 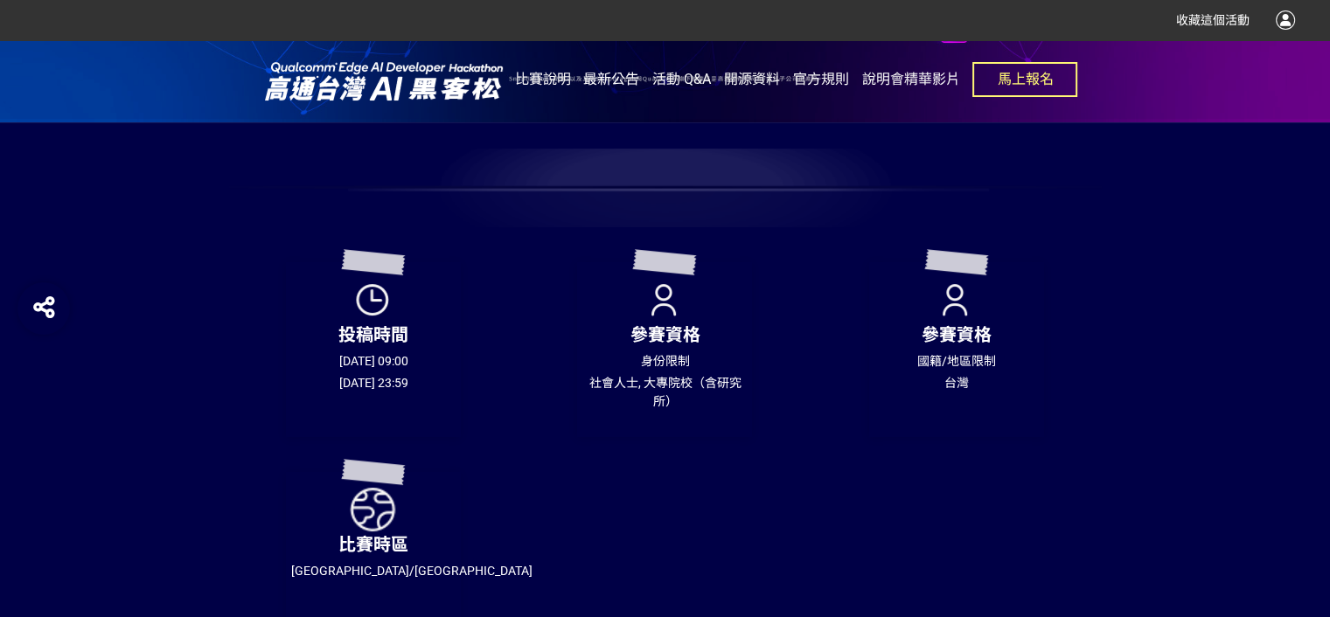 I want to click on img: 2025高通台灣AI黑客松, so click(x=384, y=80).